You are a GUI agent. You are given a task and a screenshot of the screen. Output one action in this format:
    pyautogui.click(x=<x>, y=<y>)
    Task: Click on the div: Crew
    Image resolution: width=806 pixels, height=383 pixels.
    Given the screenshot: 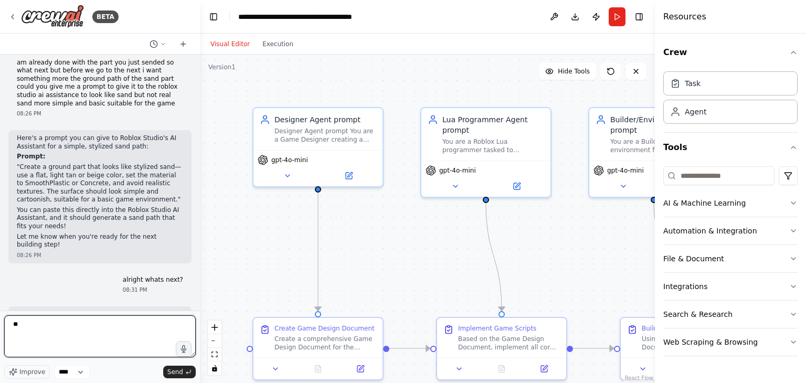 What is the action you would take?
    pyautogui.click(x=730, y=100)
    